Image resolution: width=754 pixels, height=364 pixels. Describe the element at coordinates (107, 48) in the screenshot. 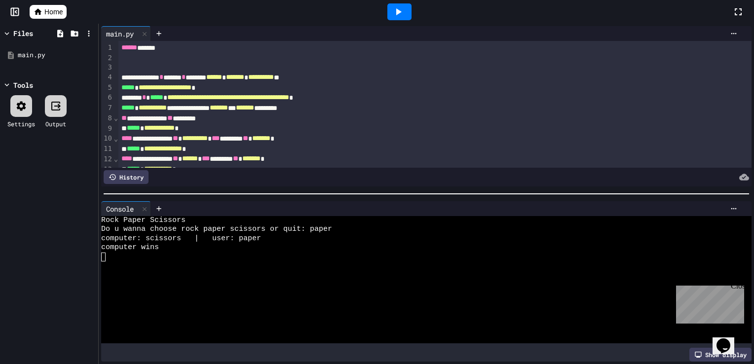

I see `div: 1` at that location.